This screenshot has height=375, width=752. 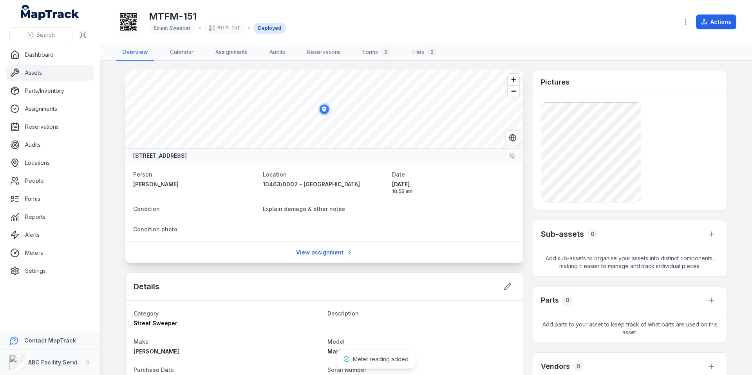 I want to click on a: Reports, so click(x=50, y=217).